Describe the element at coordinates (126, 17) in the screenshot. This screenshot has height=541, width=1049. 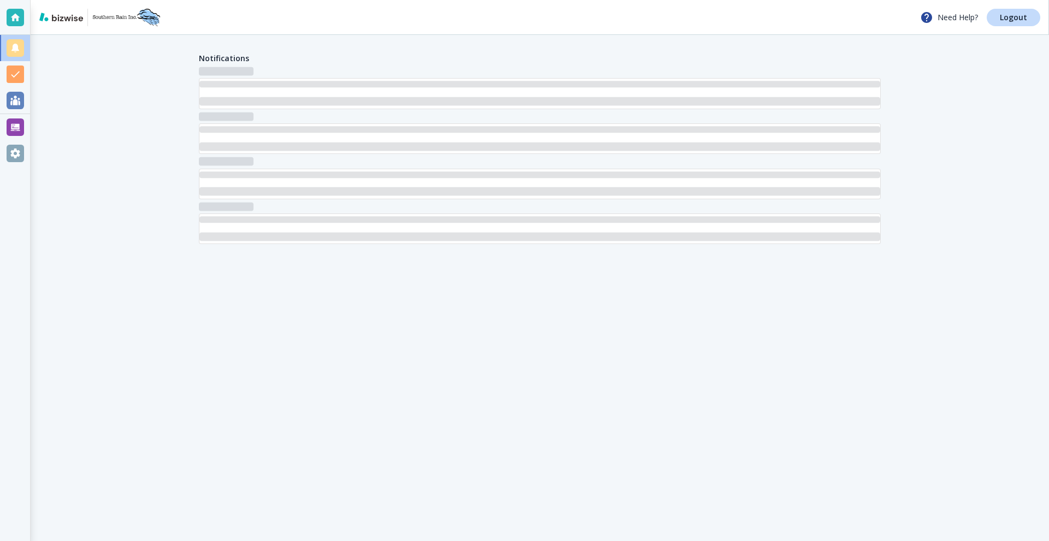
I see `img: Southern Rain Inc` at that location.